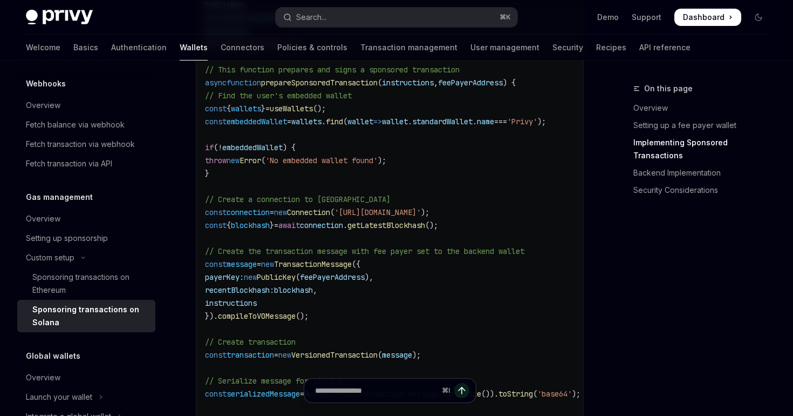 The height and width of the screenshot is (416, 793). Describe the element at coordinates (86, 238) in the screenshot. I see `a: Setting up sponsorship` at that location.